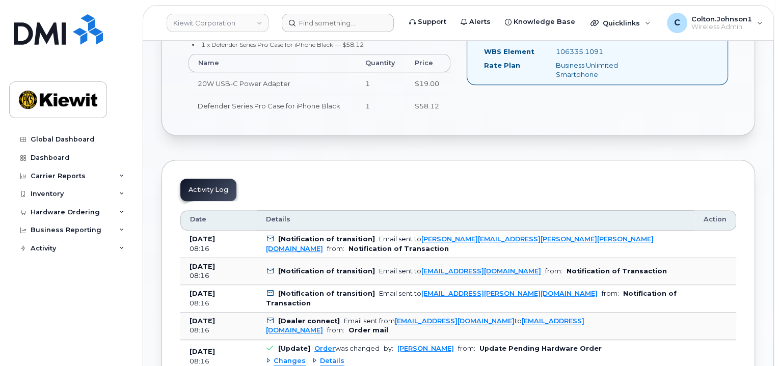  I want to click on span: by:, so click(388, 348).